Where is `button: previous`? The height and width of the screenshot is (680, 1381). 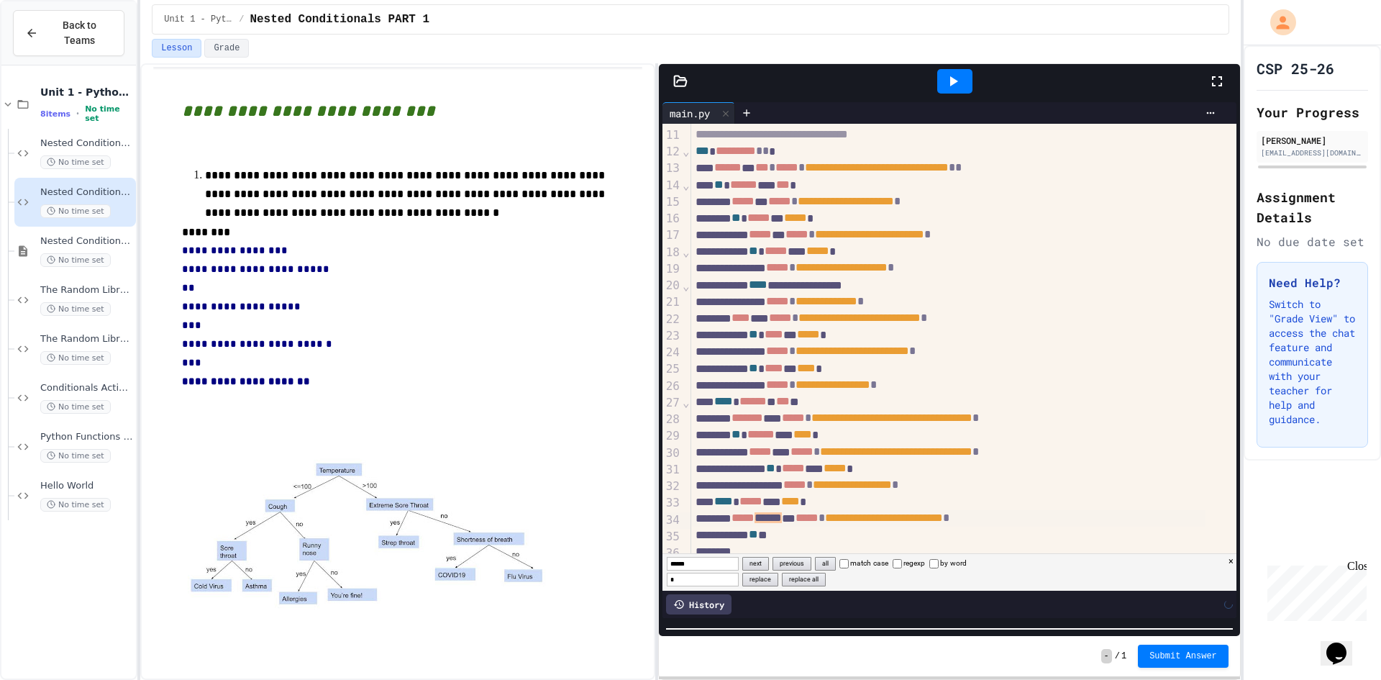
button: previous is located at coordinates (792, 563).